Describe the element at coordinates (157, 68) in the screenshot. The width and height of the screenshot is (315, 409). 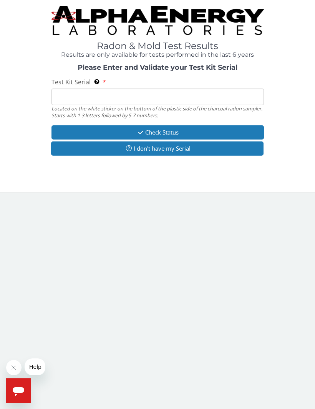
I see `strong: Please Enter and Validate your Test Kit Serial` at that location.